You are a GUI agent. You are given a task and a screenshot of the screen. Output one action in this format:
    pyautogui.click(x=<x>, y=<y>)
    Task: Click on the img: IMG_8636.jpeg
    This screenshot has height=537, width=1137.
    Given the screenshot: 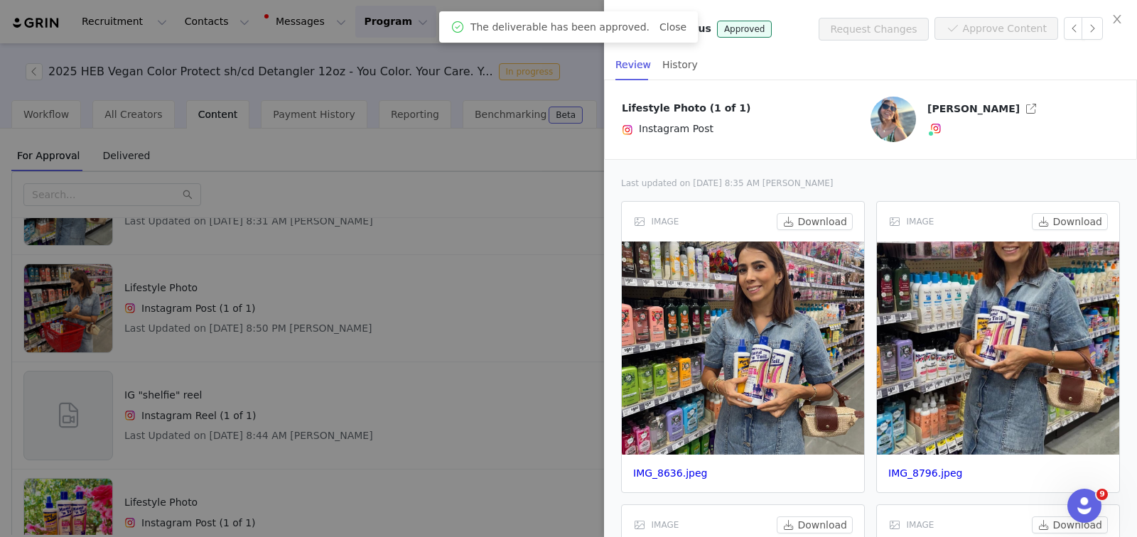 What is the action you would take?
    pyautogui.click(x=743, y=348)
    